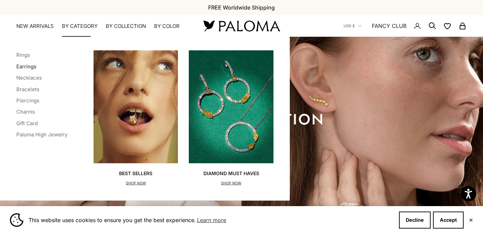 Image resolution: width=483 pixels, height=234 pixels. Describe the element at coordinates (349, 26) in the screenshot. I see `span: USD $` at that location.